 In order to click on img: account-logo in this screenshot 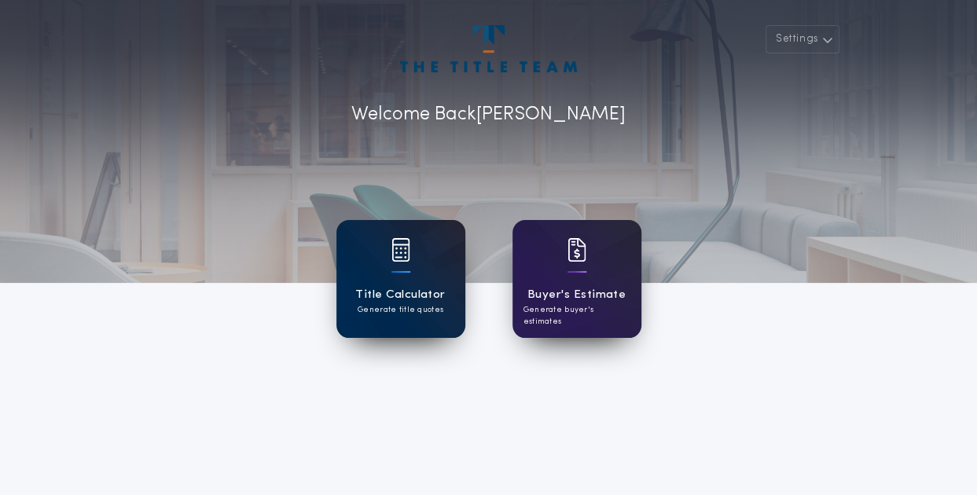, I will do `click(488, 49)`.